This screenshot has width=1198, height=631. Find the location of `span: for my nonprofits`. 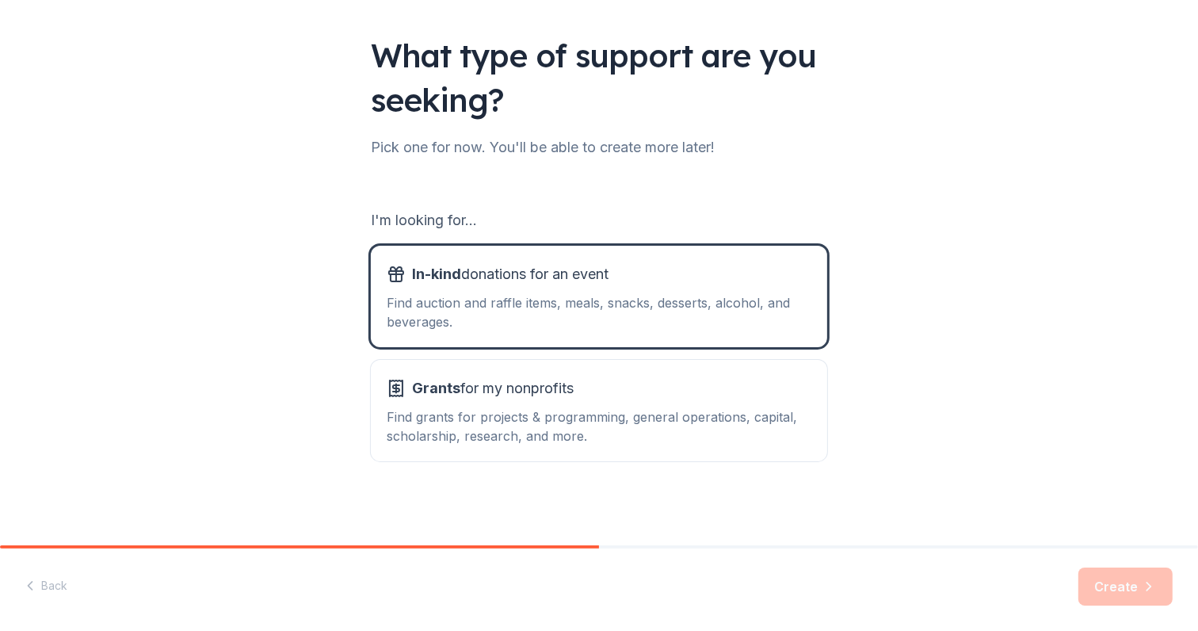

span: for my nonprofits is located at coordinates (493, 388).